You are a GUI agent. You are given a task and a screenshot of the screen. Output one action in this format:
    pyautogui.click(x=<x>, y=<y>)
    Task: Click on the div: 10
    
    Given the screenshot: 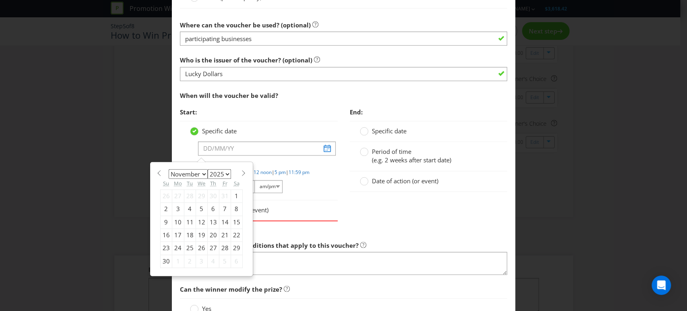 What is the action you would take?
    pyautogui.click(x=178, y=222)
    